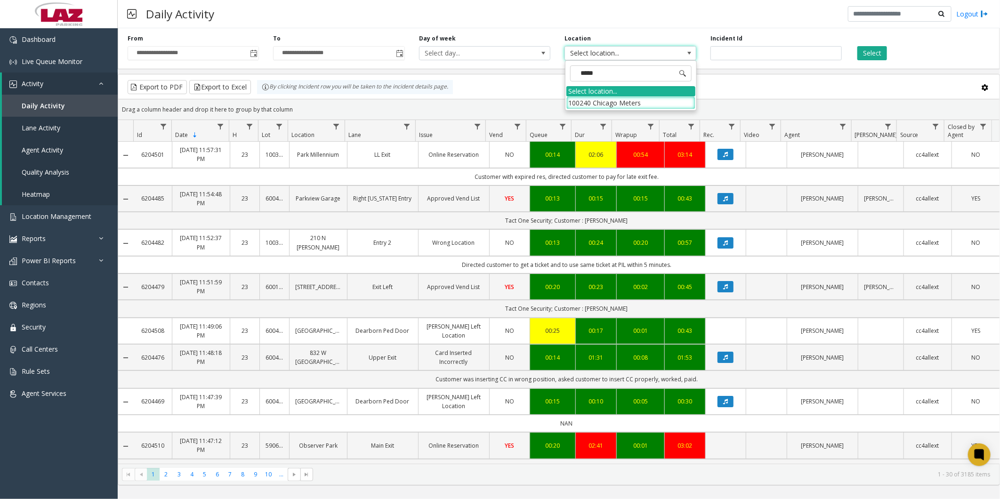  What do you see at coordinates (318, 198) in the screenshot?
I see `a: Parkview Garage` at bounding box center [318, 198].